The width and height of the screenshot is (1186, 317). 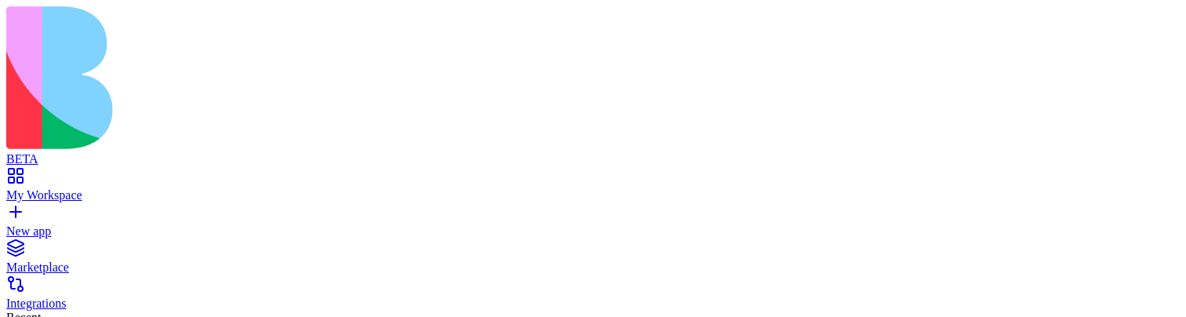 I want to click on a: BETA, so click(x=593, y=152).